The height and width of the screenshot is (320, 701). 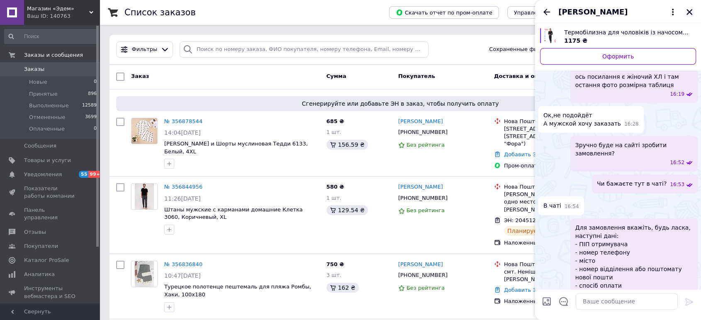 What do you see at coordinates (50, 192) in the screenshot?
I see `span: Показатели работы компании` at bounding box center [50, 192].